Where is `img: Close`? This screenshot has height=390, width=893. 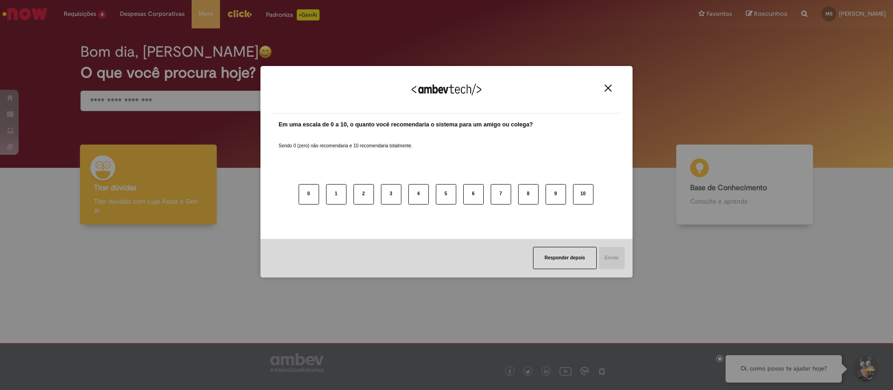
img: Close is located at coordinates (608, 88).